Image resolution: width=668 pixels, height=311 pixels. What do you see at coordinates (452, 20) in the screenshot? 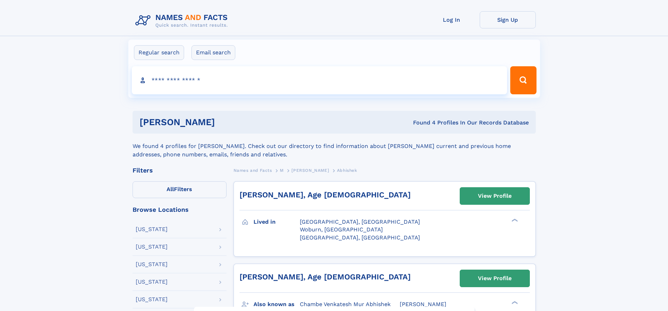
I see `a: Log In` at bounding box center [452, 20].